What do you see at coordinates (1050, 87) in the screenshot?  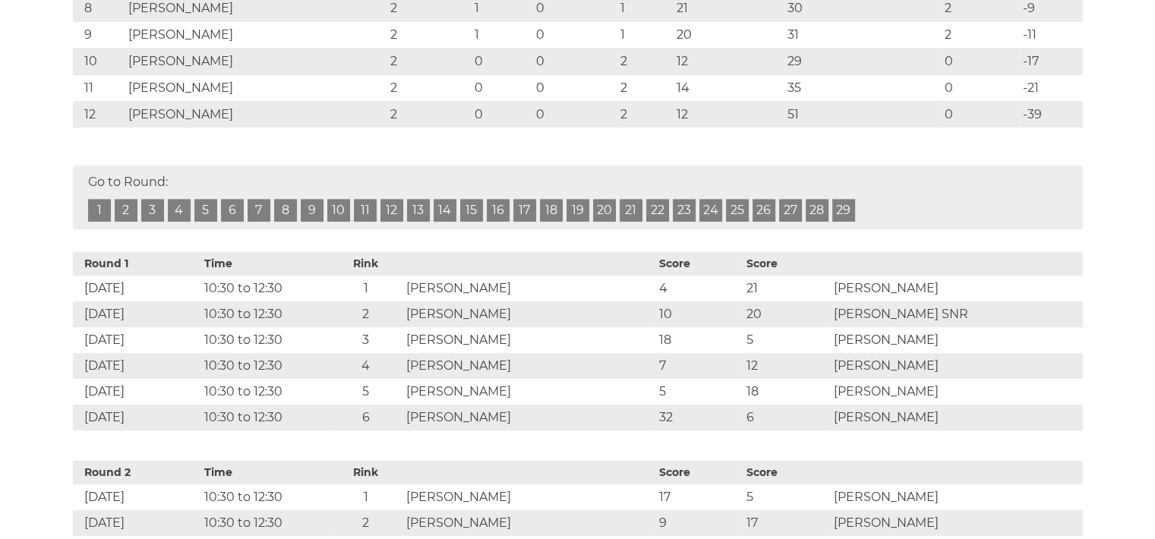 I see `td: -21` at bounding box center [1050, 87].